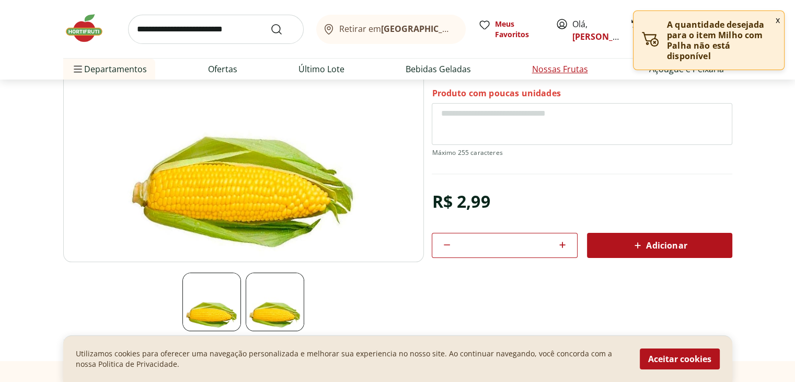 Image resolution: width=795 pixels, height=382 pixels. I want to click on span: Olá,, so click(595, 30).